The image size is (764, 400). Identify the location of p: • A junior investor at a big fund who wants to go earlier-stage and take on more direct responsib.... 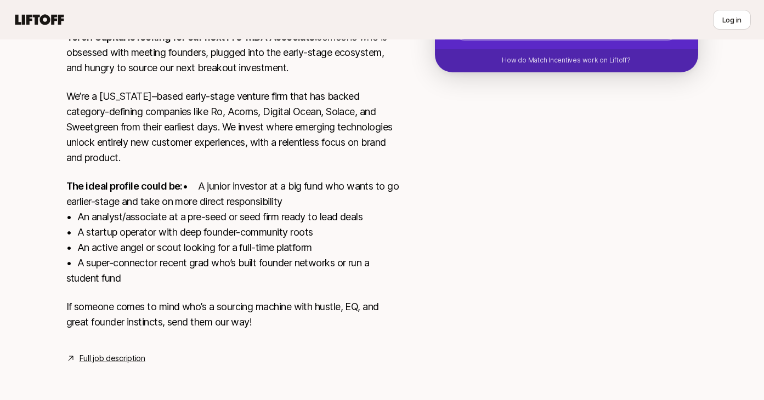
(233, 233).